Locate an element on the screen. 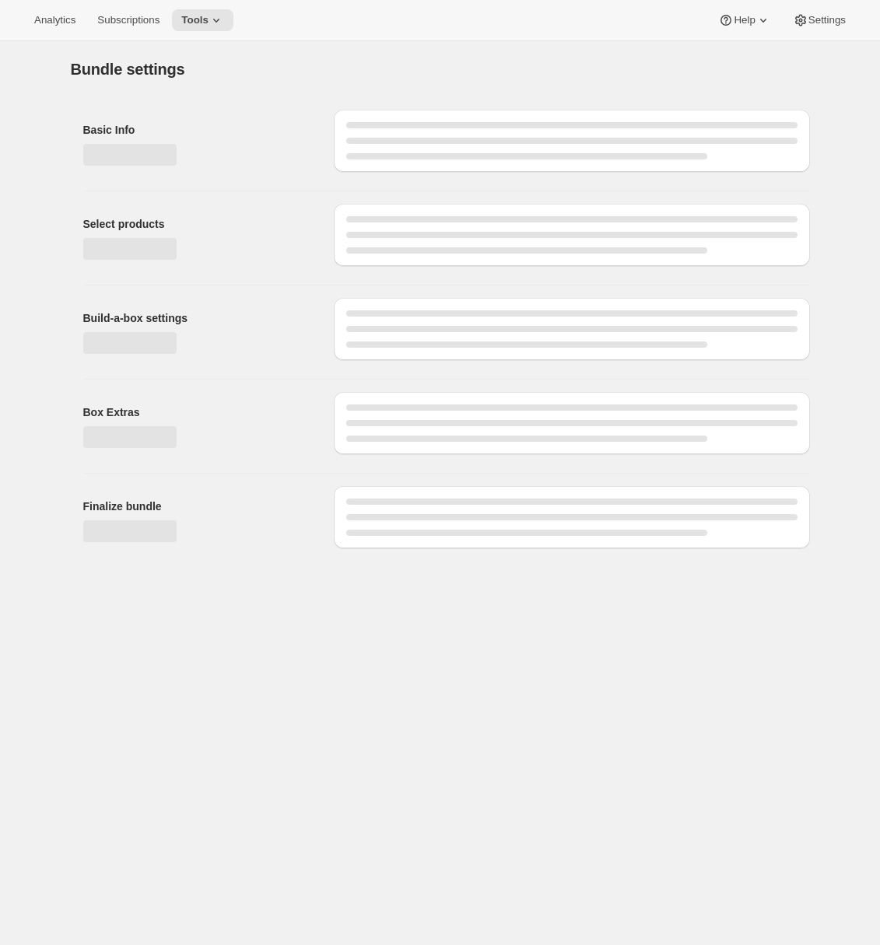 This screenshot has width=880, height=945. h2: Finalize bundle is located at coordinates (196, 506).